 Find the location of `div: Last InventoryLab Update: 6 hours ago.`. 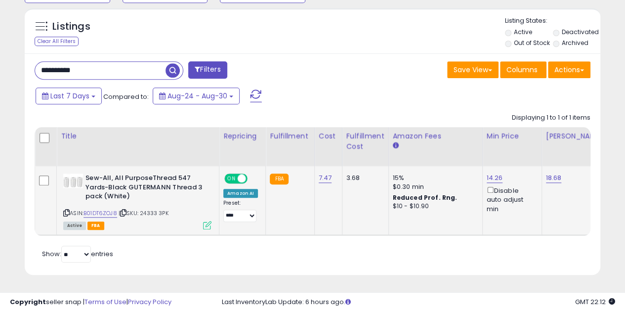

div: Last InventoryLab Update: 6 hours ago. is located at coordinates (418, 302).